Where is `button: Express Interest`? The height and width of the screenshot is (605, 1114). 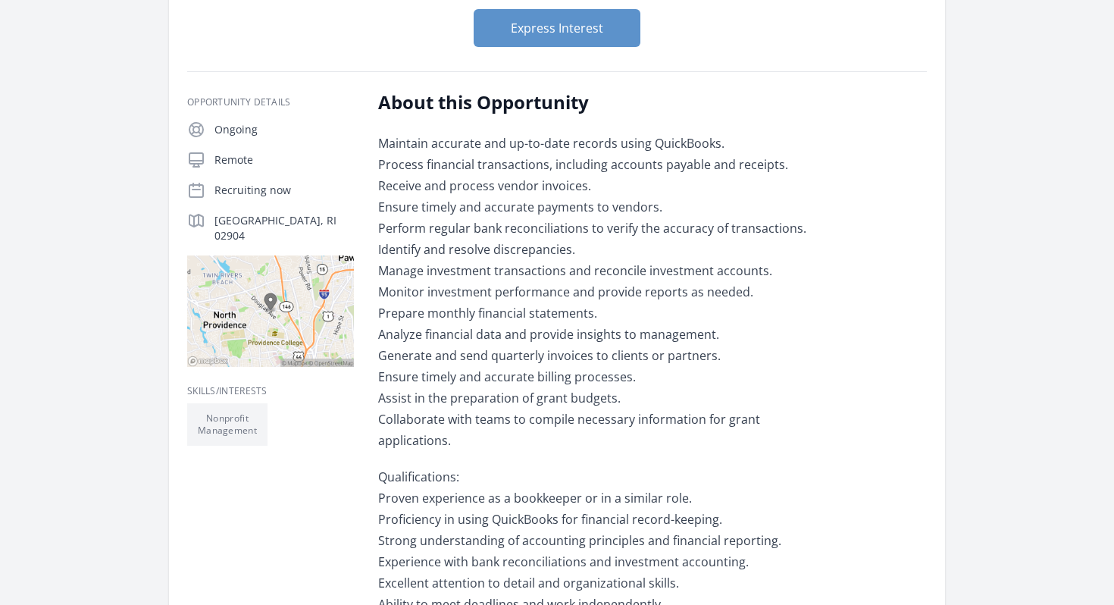
button: Express Interest is located at coordinates (557, 28).